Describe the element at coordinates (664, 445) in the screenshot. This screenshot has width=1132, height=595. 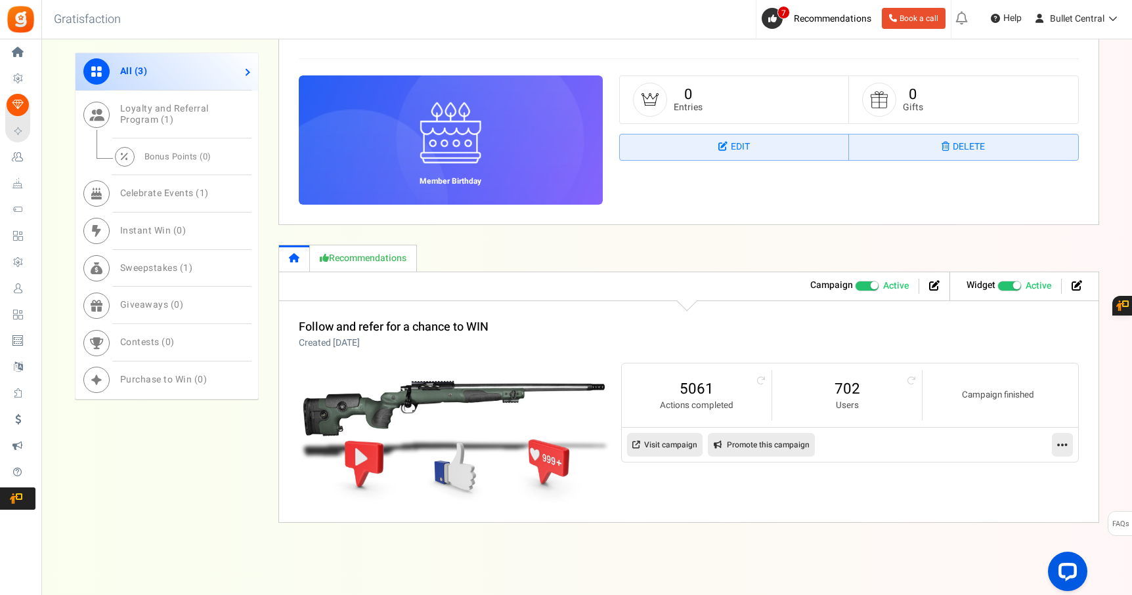
I see `a: Visit campaign` at that location.